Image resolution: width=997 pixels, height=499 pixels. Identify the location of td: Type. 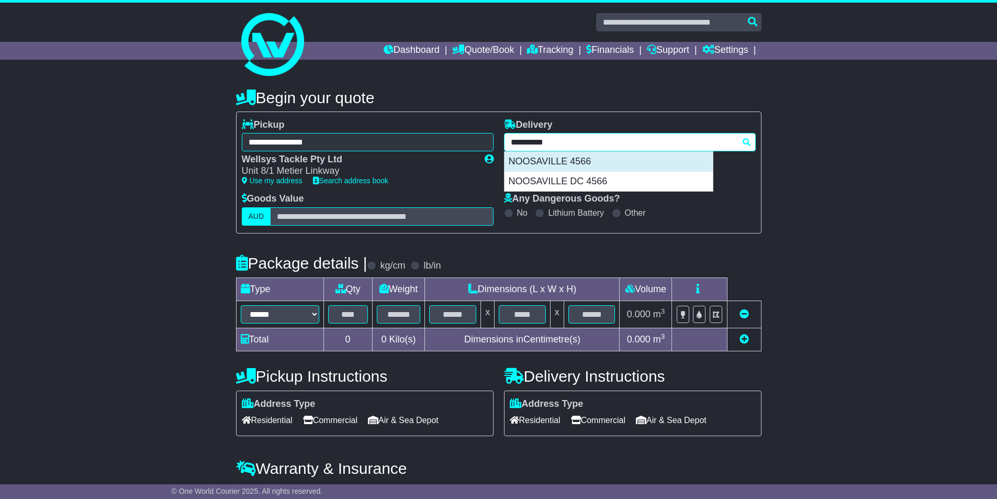
(279, 289).